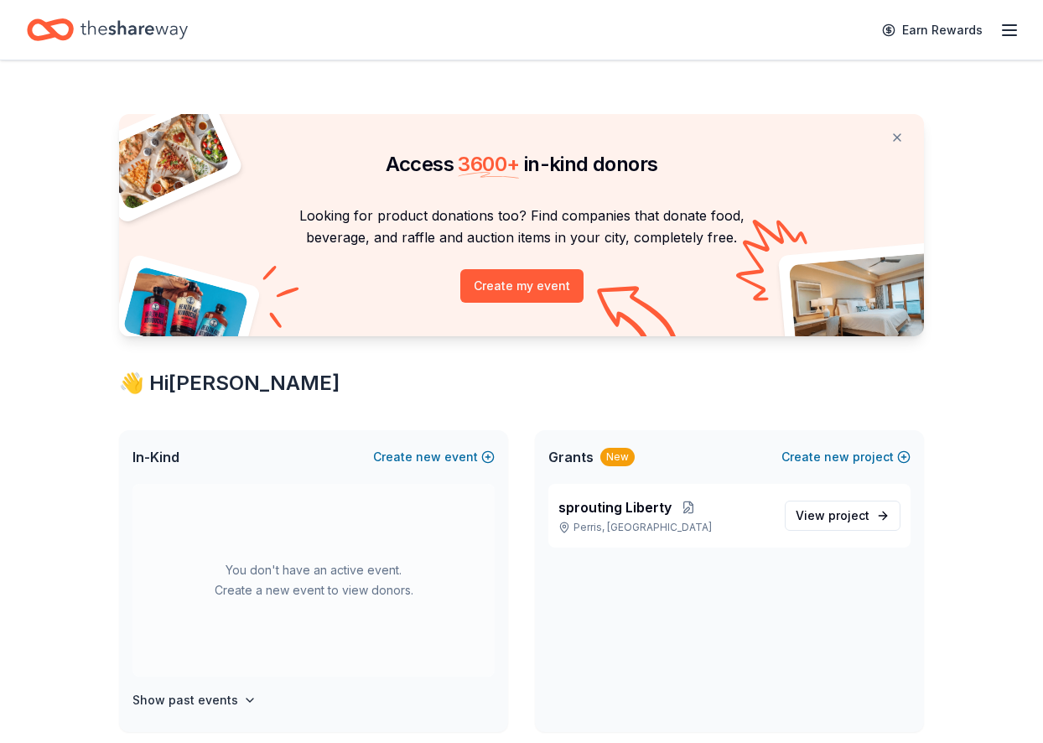  Describe the element at coordinates (521, 226) in the screenshot. I see `p: Looking for product donations too? Find companies that donate food, beverage, and raffle and auct...` at that location.